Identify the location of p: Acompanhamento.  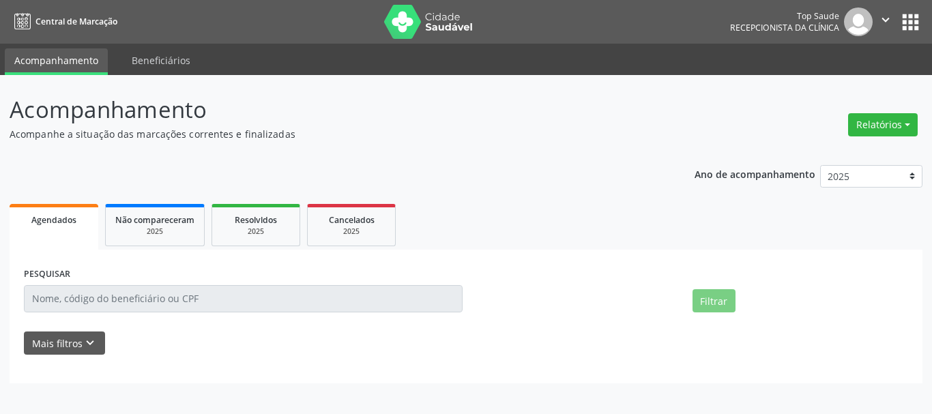
(329, 110).